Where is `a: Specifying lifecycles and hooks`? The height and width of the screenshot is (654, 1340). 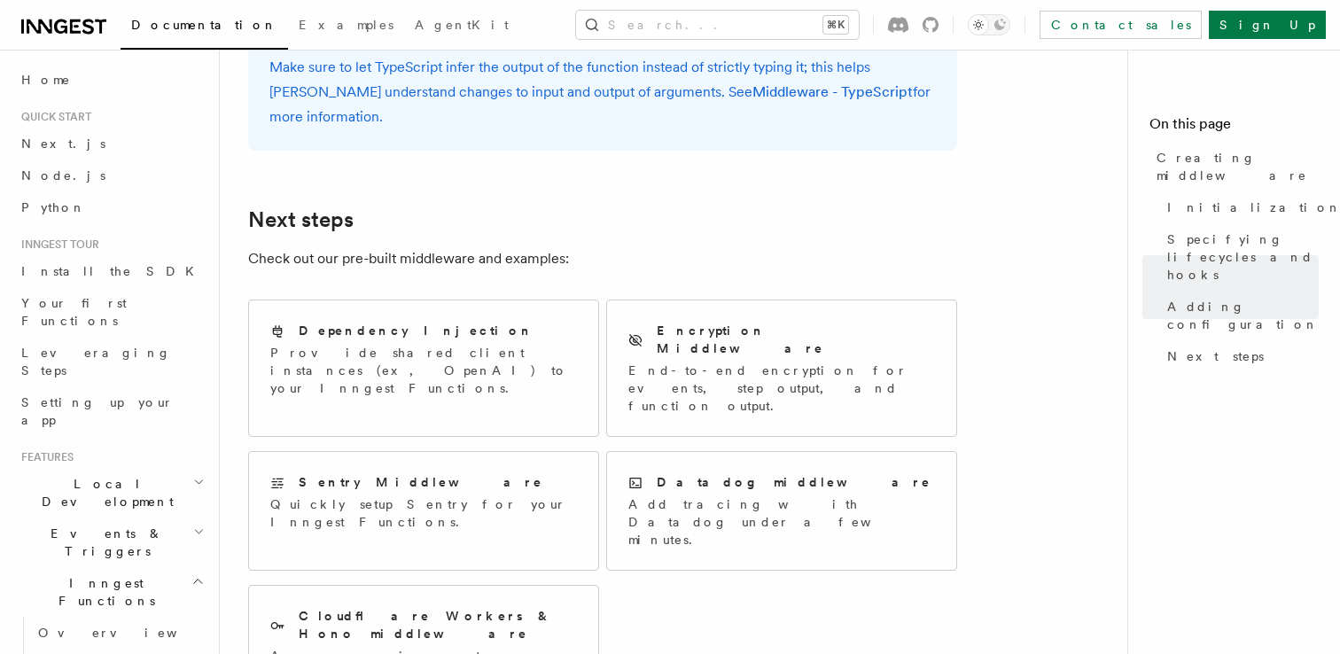 a: Specifying lifecycles and hooks is located at coordinates (1239, 257).